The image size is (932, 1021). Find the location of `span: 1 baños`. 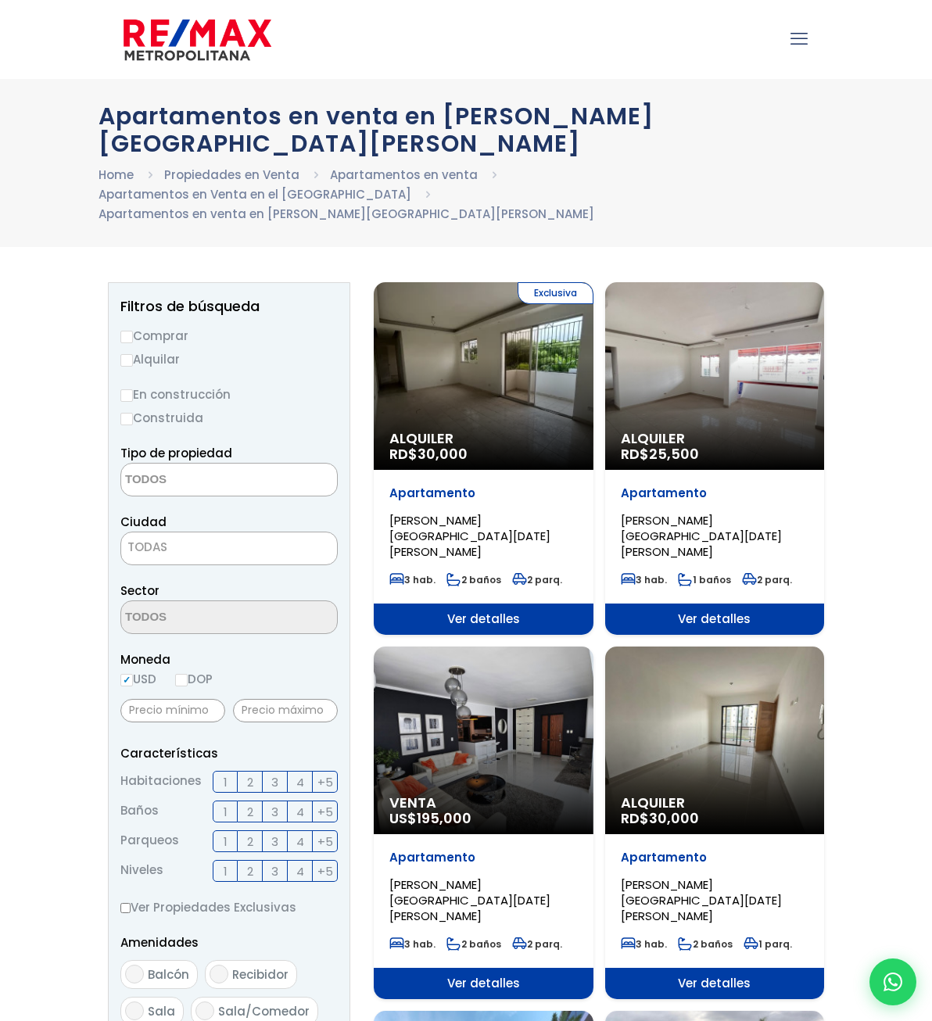

span: 1 baños is located at coordinates (704, 579).